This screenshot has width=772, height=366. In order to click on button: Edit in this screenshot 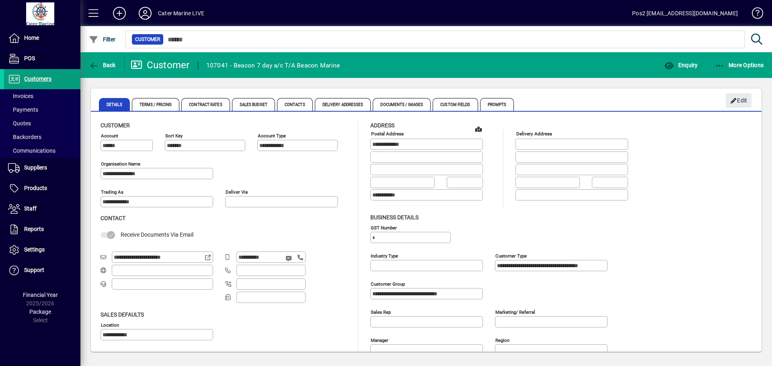, I will do `click(738, 100)`.